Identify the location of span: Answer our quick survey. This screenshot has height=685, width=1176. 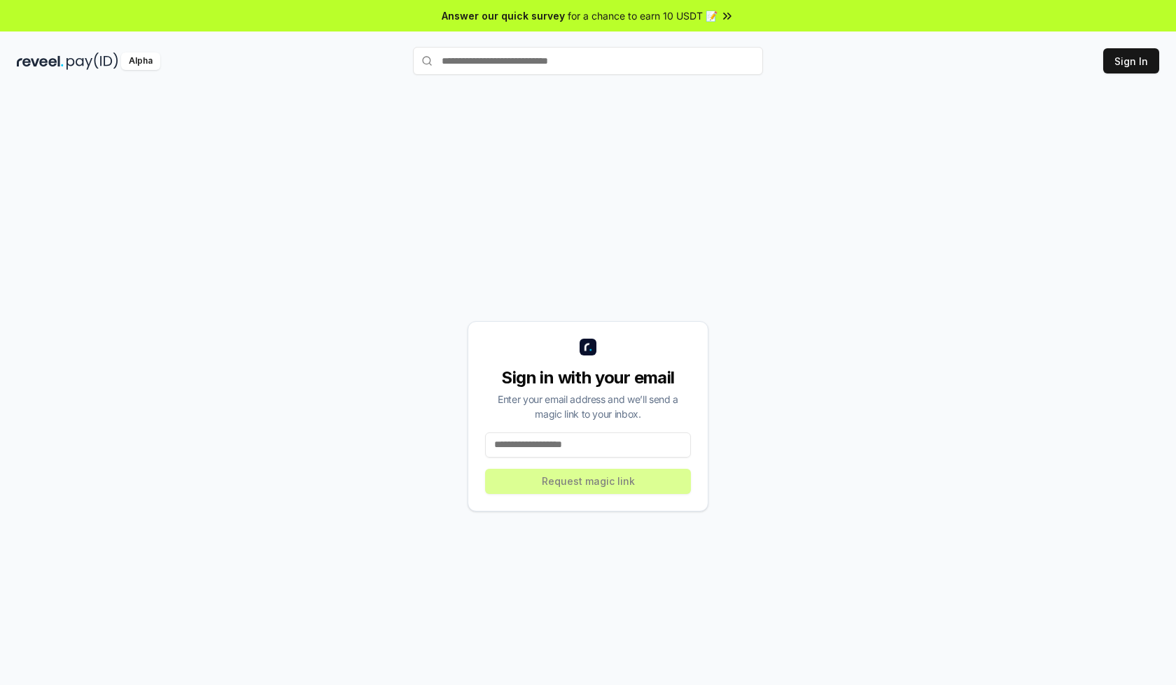
(503, 15).